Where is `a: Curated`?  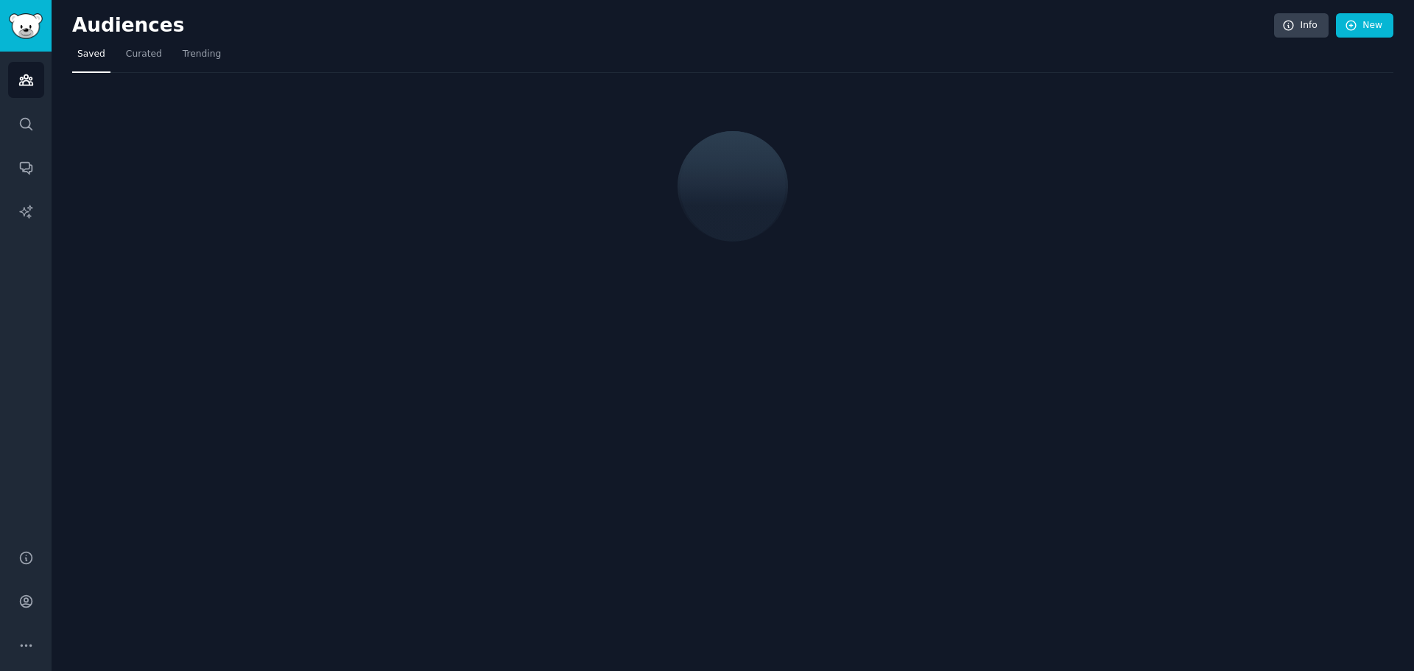
a: Curated is located at coordinates (144, 57).